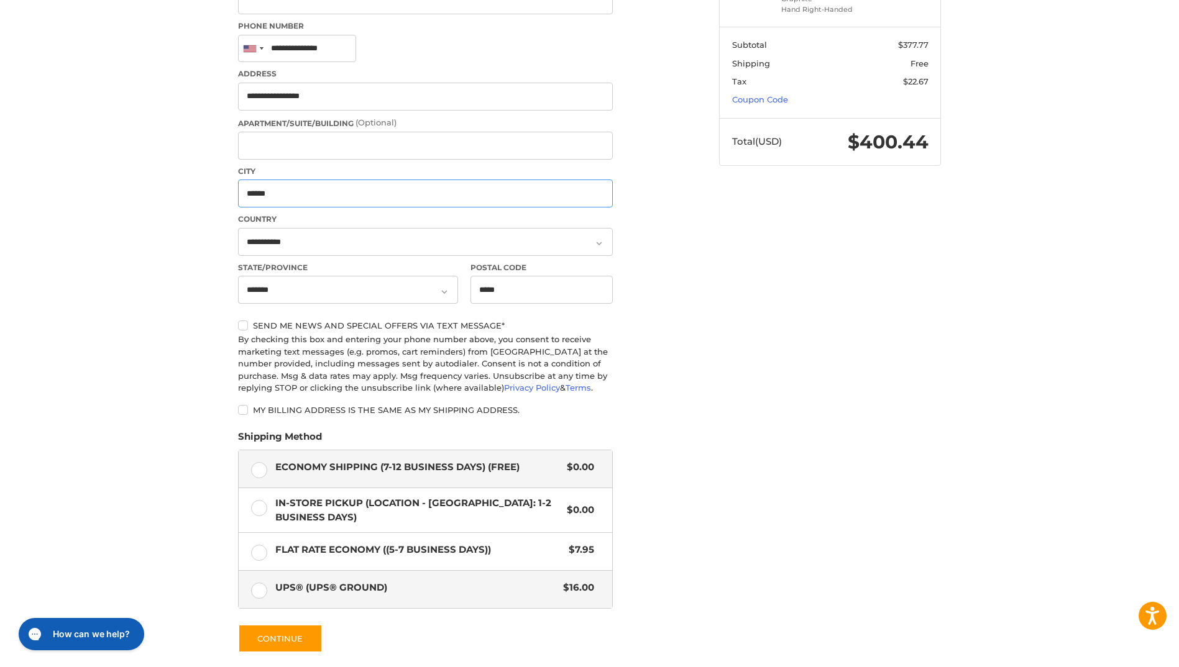 This screenshot has height=667, width=1179. I want to click on a: Terms, so click(578, 388).